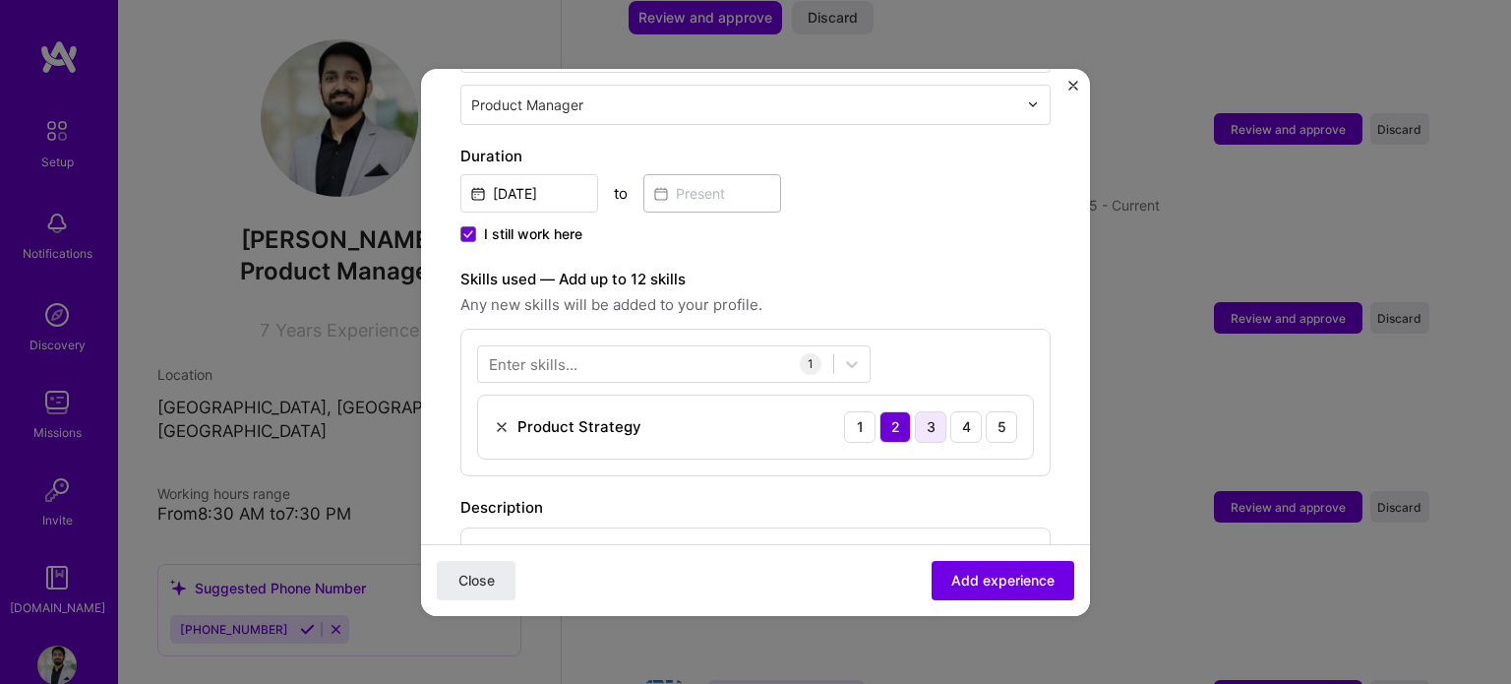  What do you see at coordinates (476, 579) in the screenshot?
I see `span: Close` at bounding box center [476, 579].